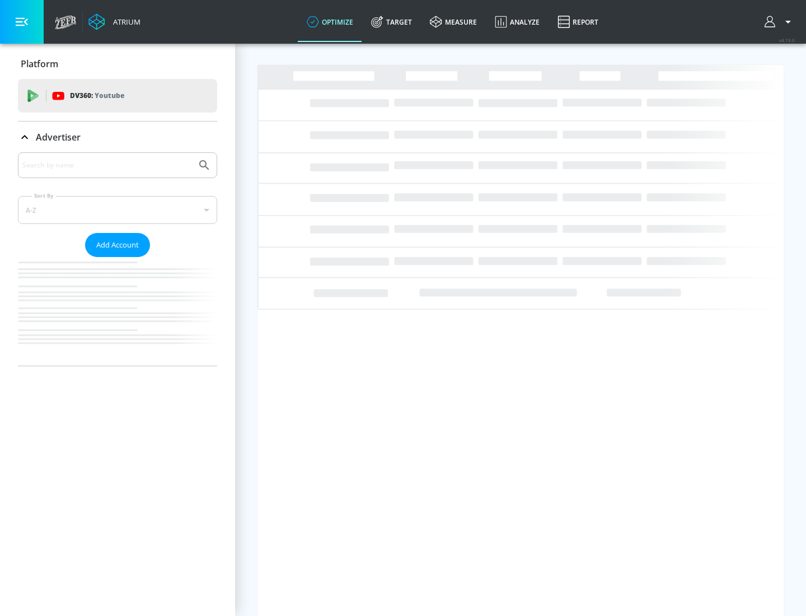  Describe the element at coordinates (453, 22) in the screenshot. I see `a: measure` at that location.